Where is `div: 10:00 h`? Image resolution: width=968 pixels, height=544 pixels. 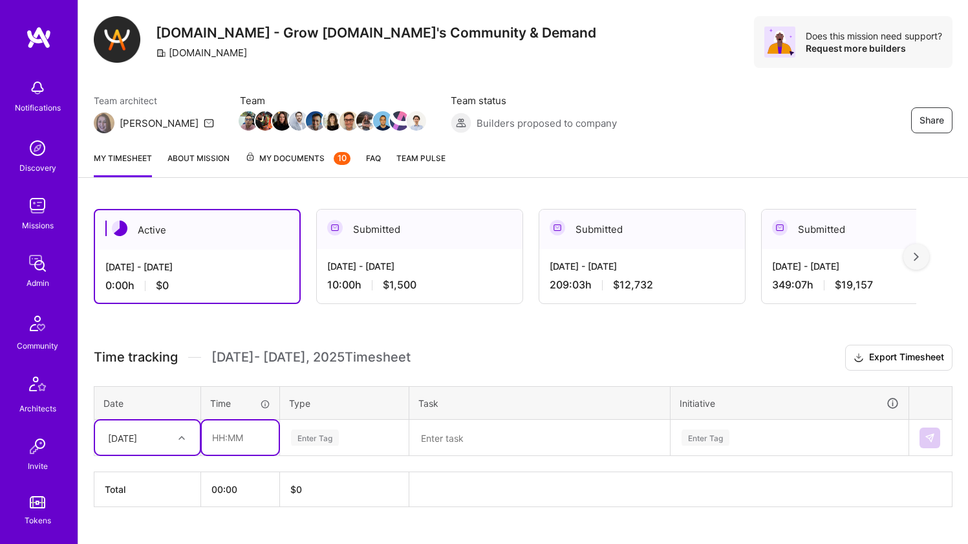 div: 10:00 h is located at coordinates (420, 285).